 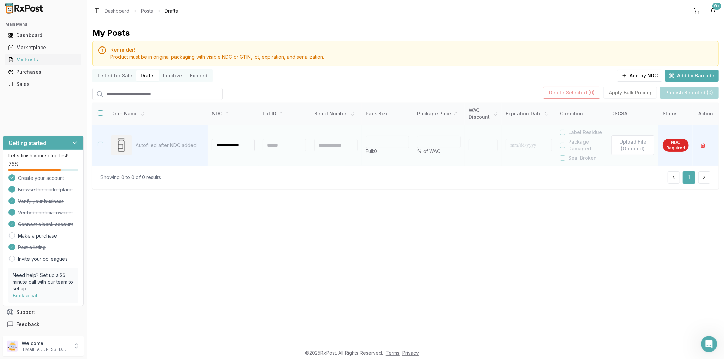 I want to click on span: Post a listing, so click(x=32, y=248).